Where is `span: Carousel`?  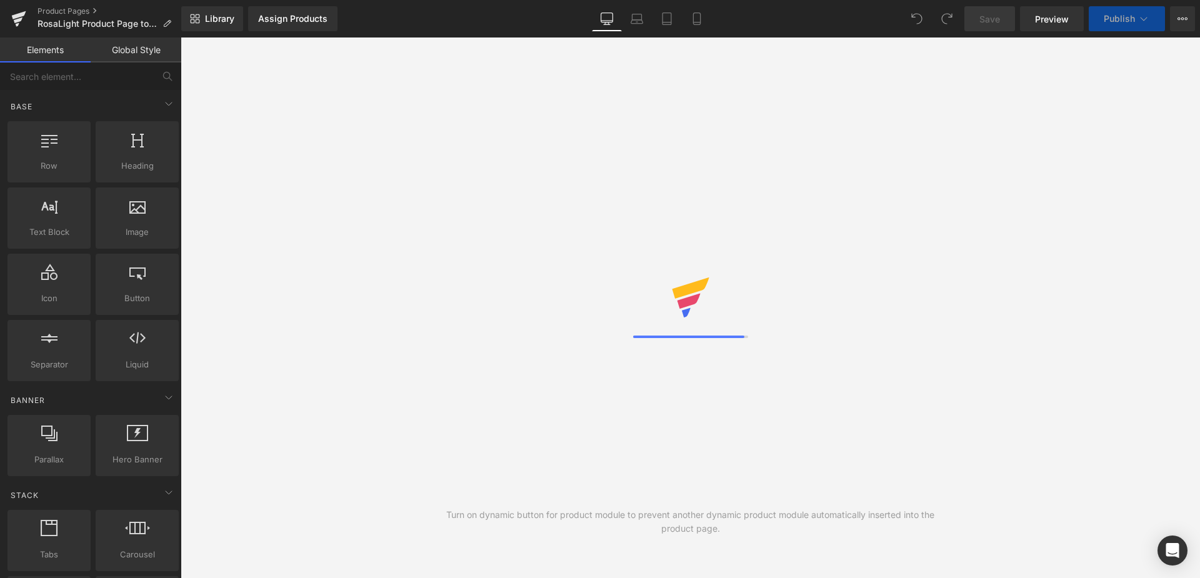
span: Carousel is located at coordinates (137, 555).